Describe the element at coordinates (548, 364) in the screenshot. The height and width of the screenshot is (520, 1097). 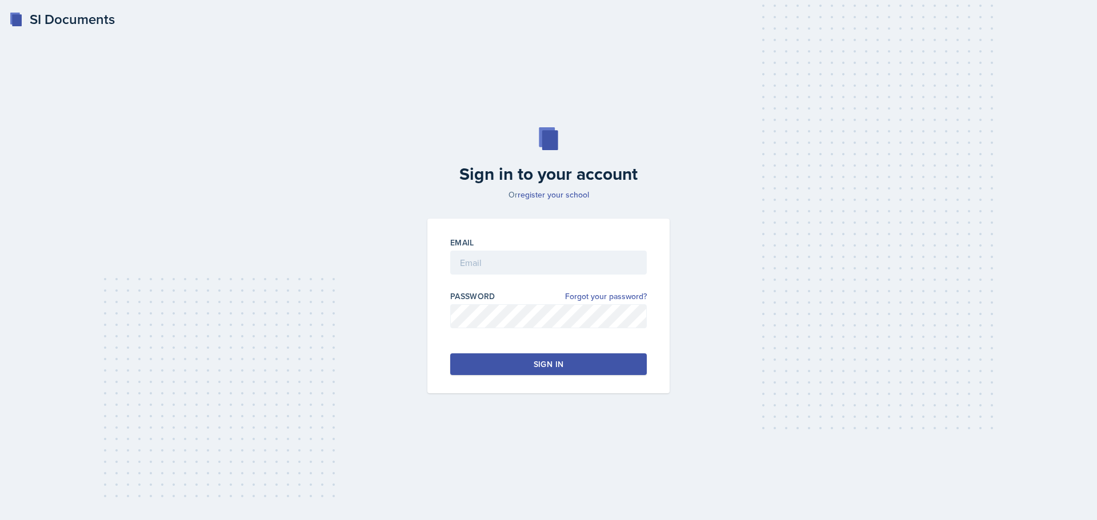
I see `div: Sign in` at that location.